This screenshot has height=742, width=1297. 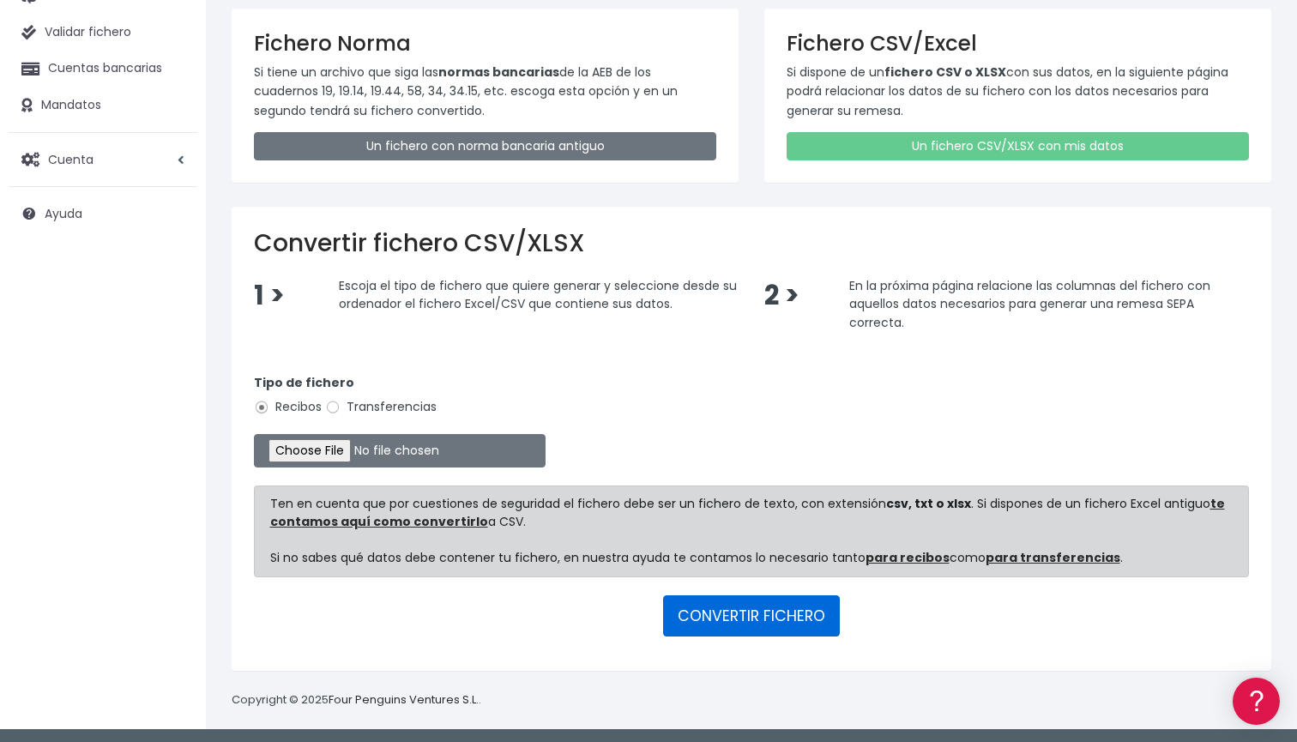 What do you see at coordinates (1017, 43) in the screenshot?
I see `h3: Fichero CSV/Excel` at bounding box center [1017, 43].